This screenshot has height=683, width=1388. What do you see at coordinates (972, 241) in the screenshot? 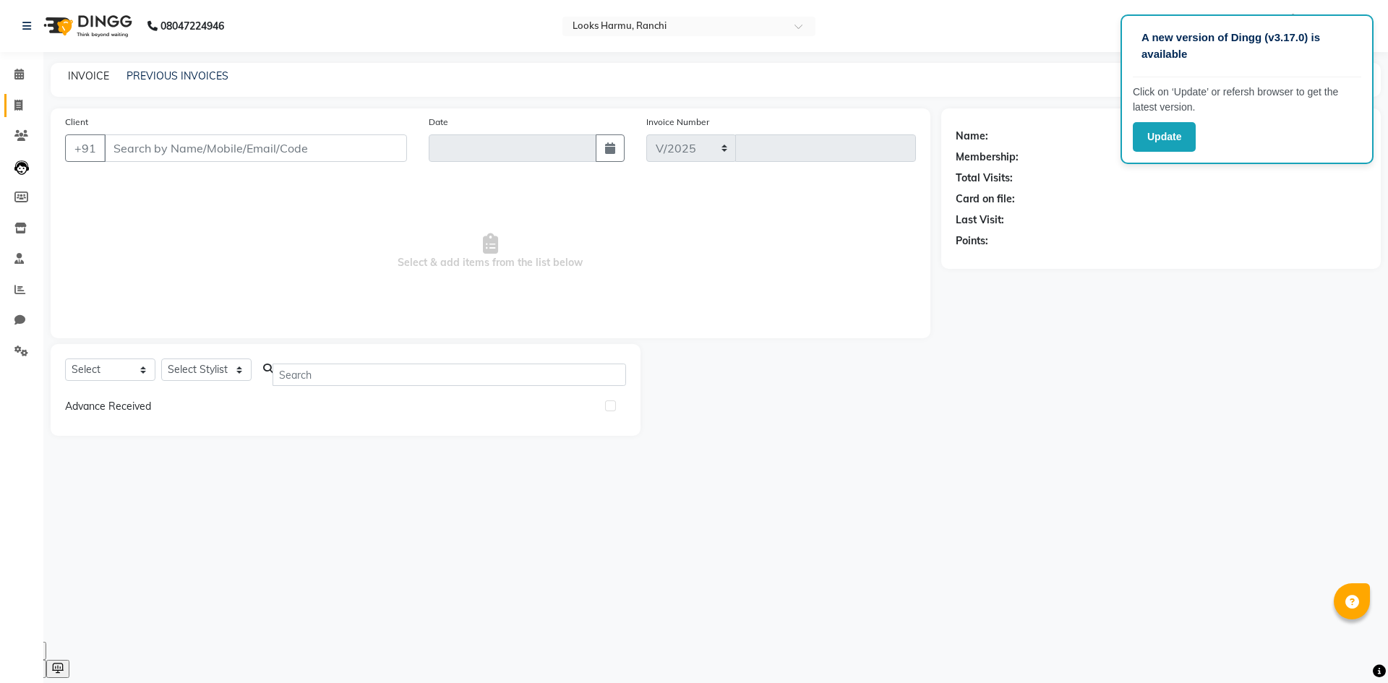
I see `div: Points:` at bounding box center [972, 241].